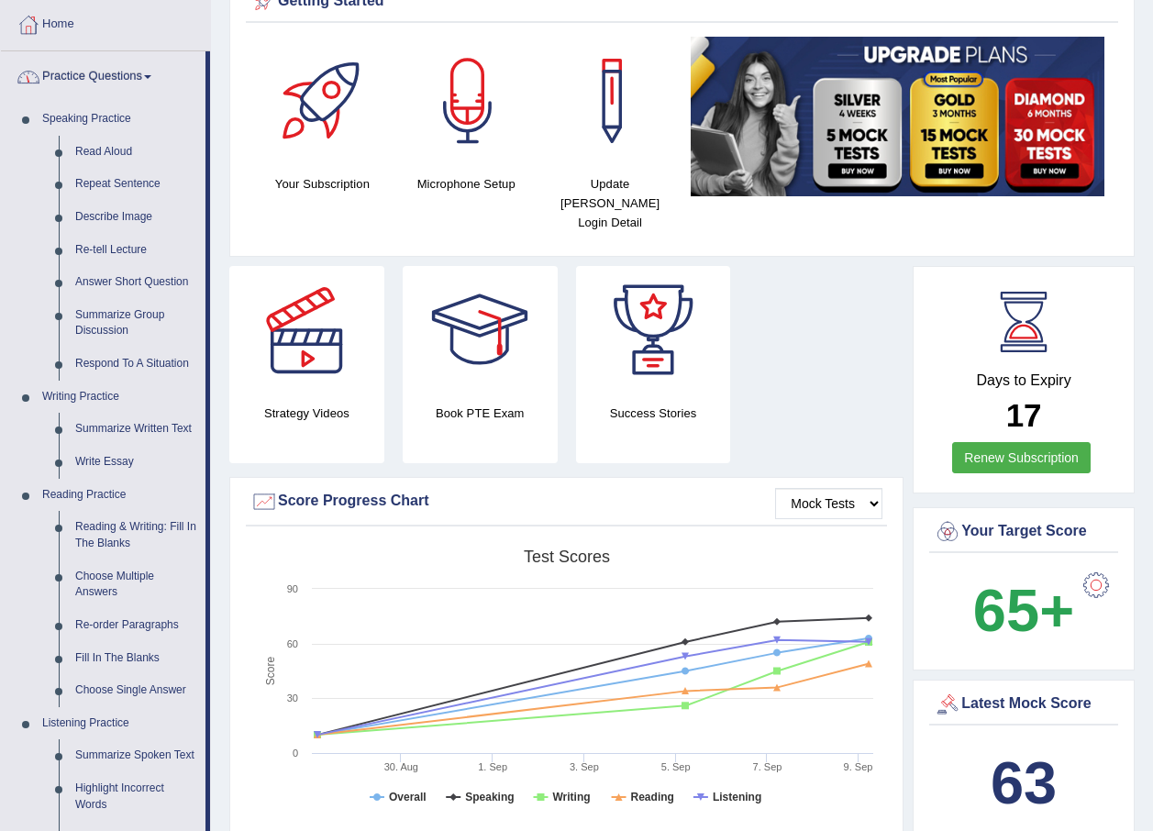 The height and width of the screenshot is (831, 1153). Describe the element at coordinates (407, 797) in the screenshot. I see `tspan: Overall` at that location.